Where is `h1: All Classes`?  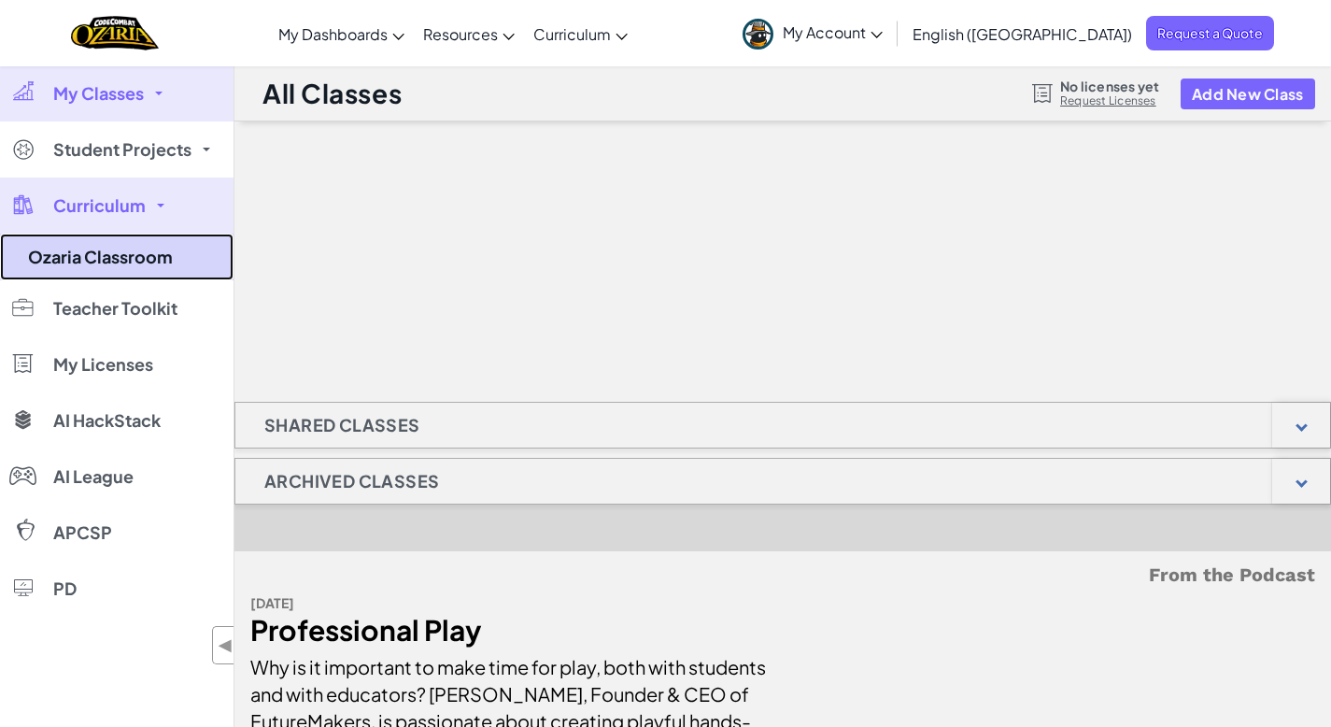
h1: All Classes is located at coordinates (332, 93).